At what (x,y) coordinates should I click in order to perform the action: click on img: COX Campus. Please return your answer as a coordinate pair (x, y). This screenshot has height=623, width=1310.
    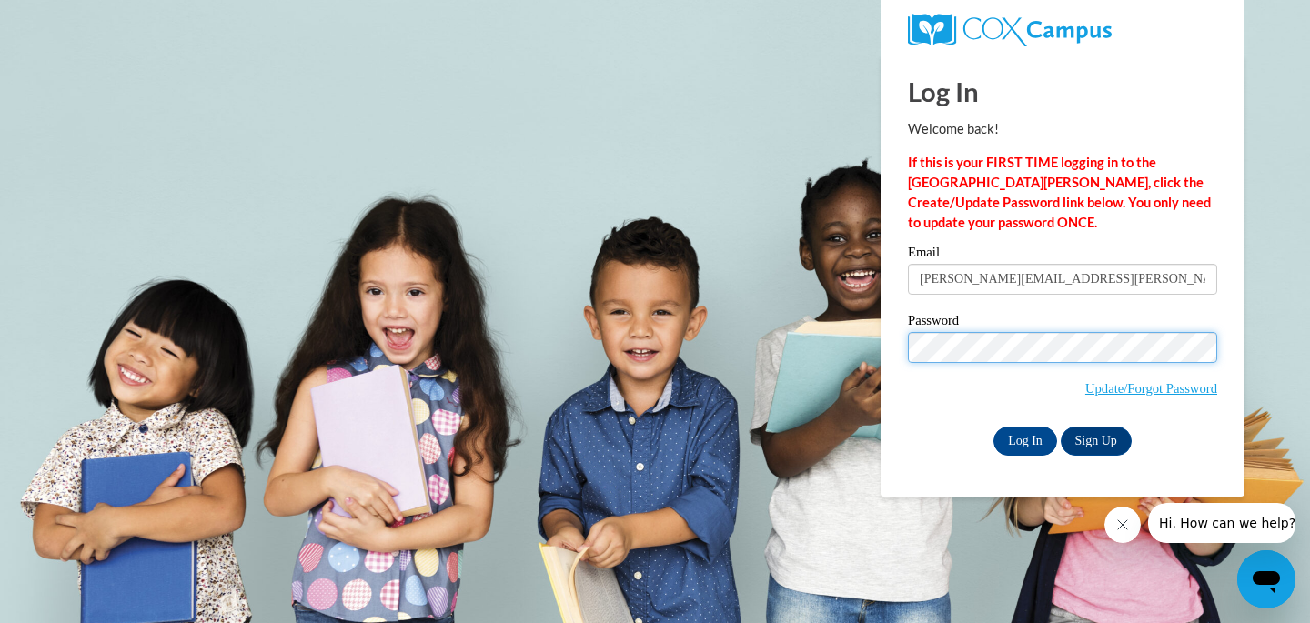
    Looking at the image, I should click on (1010, 30).